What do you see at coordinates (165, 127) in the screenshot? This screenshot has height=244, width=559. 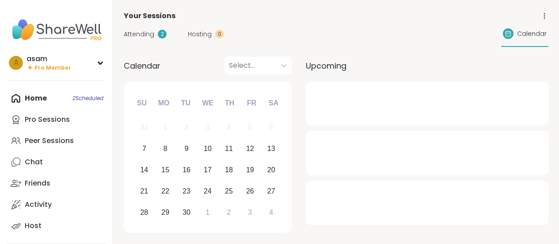 I see `div: Not available Monday, September 1st, 2025` at bounding box center [165, 127].